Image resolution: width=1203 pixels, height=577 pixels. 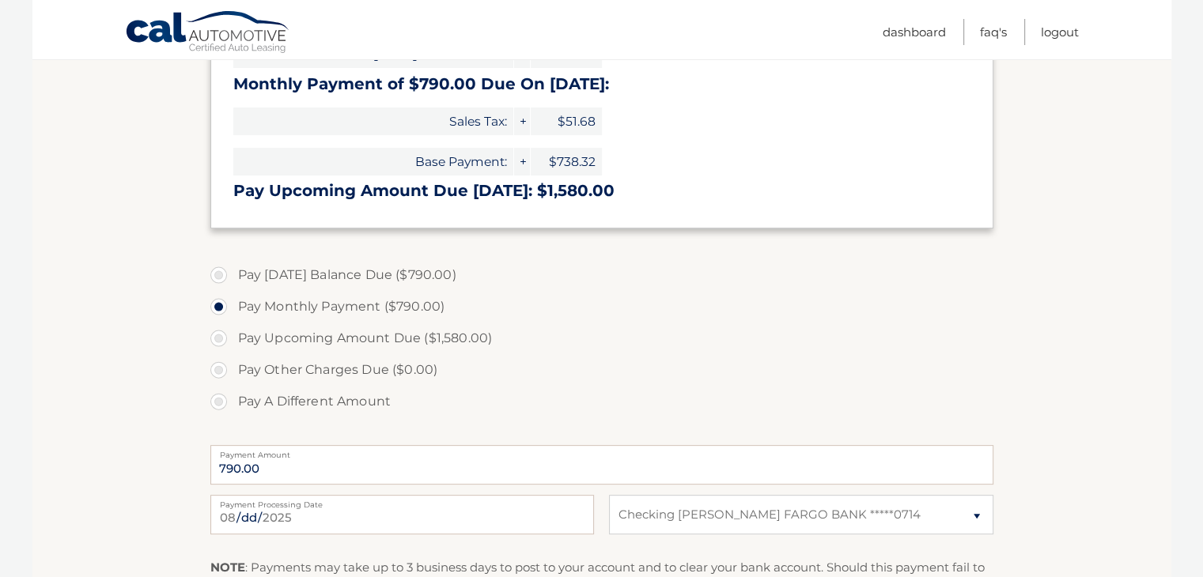 What do you see at coordinates (402, 501) in the screenshot?
I see `label: Payment Processing Date` at bounding box center [402, 501].